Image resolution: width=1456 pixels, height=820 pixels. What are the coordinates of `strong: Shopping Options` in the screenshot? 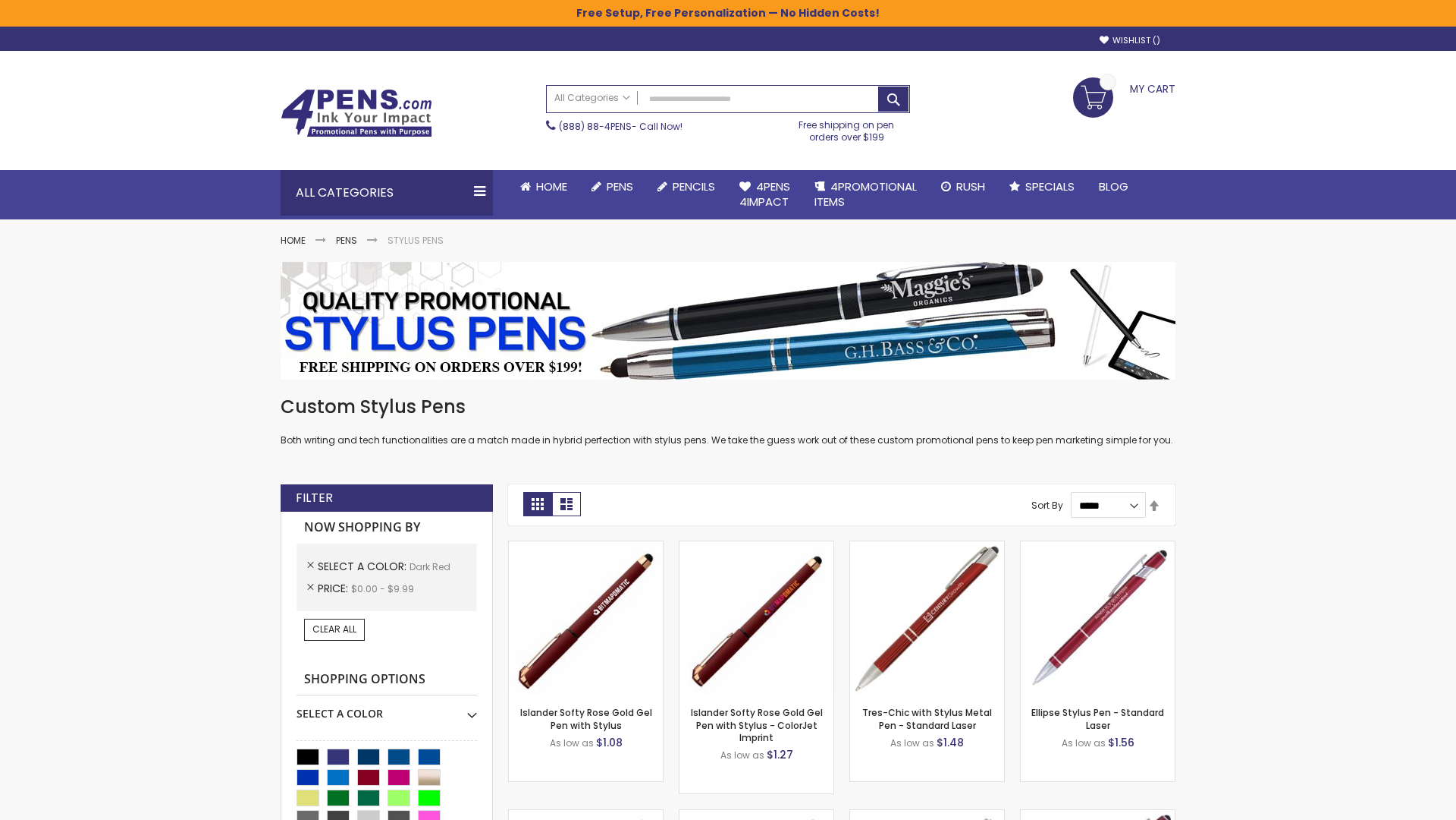 It's located at (387, 679).